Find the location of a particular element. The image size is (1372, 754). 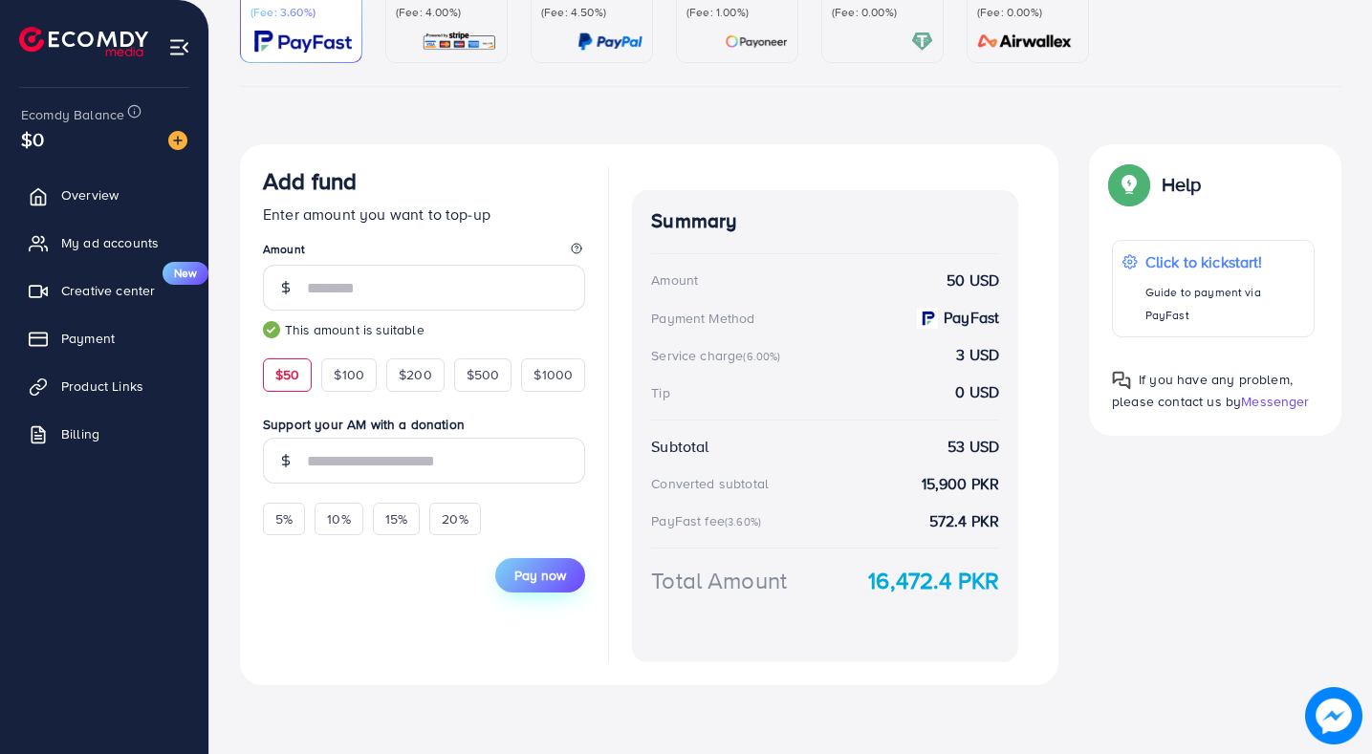

span: Billing is located at coordinates (80, 434).